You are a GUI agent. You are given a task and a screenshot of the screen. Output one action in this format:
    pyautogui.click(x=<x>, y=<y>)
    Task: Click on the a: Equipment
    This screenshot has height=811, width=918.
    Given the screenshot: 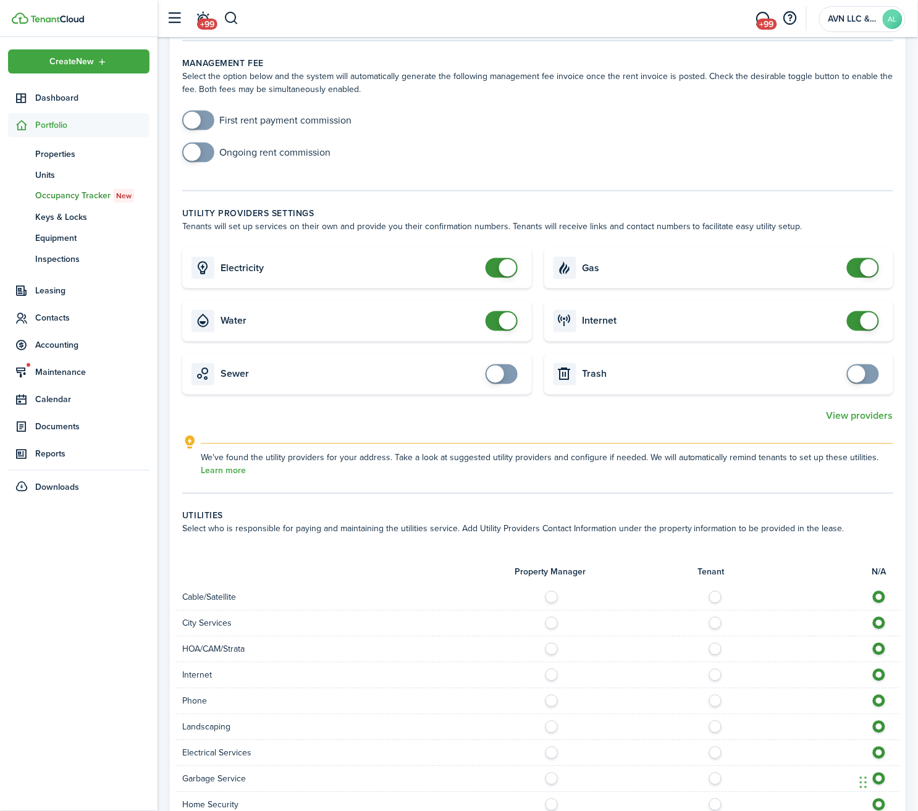 What is the action you would take?
    pyautogui.click(x=78, y=238)
    